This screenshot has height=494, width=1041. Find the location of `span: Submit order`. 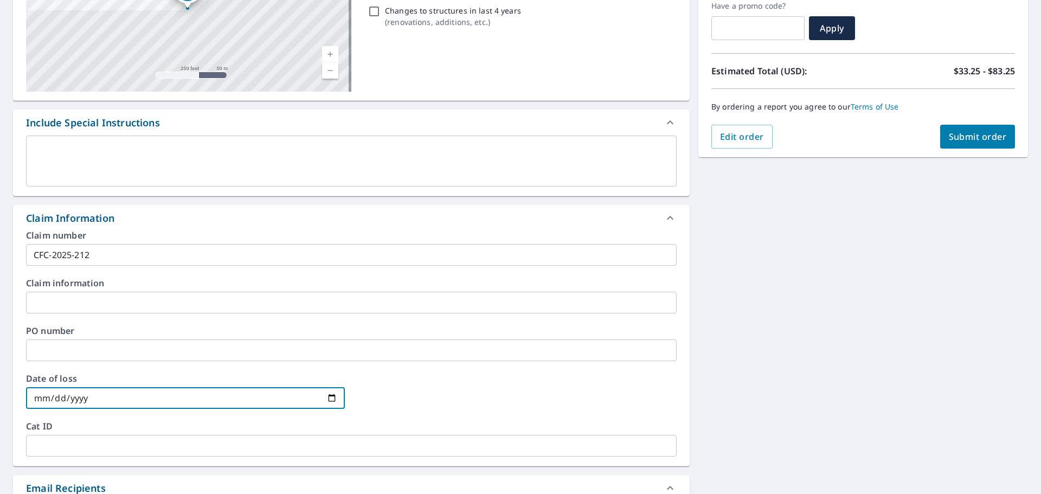

span: Submit order is located at coordinates (977, 137).